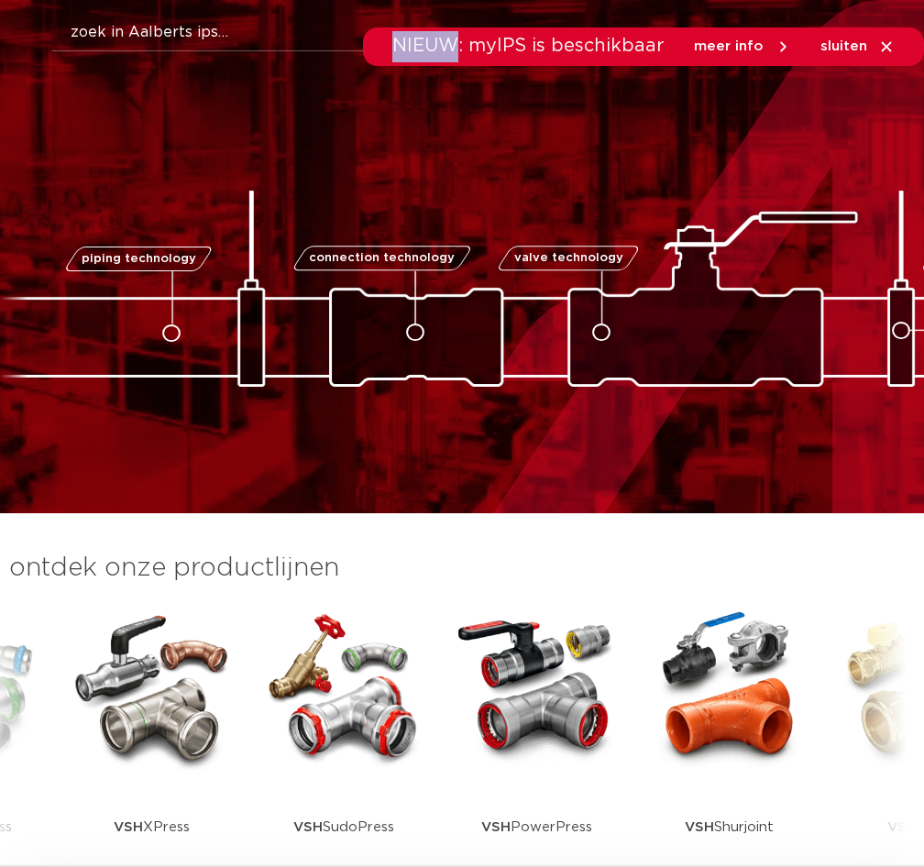 Image resolution: width=924 pixels, height=867 pixels. What do you see at coordinates (843, 46) in the screenshot?
I see `span: sluiten` at bounding box center [843, 46].